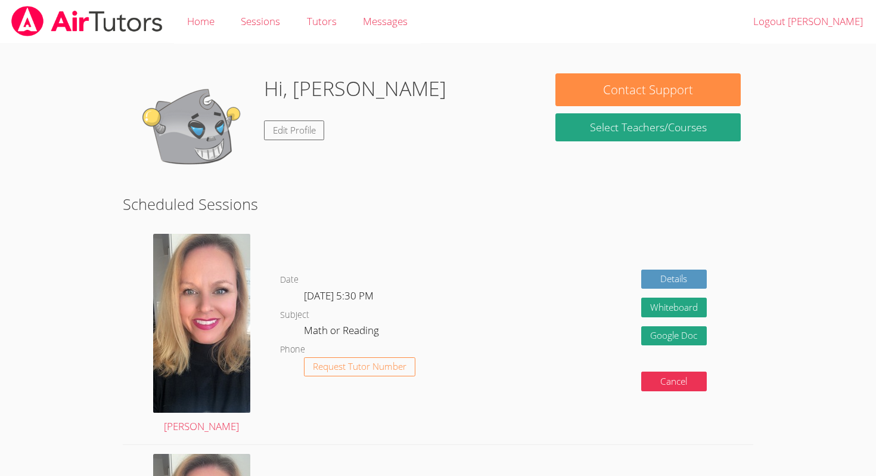 This screenshot has height=476, width=876. What do you see at coordinates (674, 307) in the screenshot?
I see `button: Whiteboard` at bounding box center [674, 307].